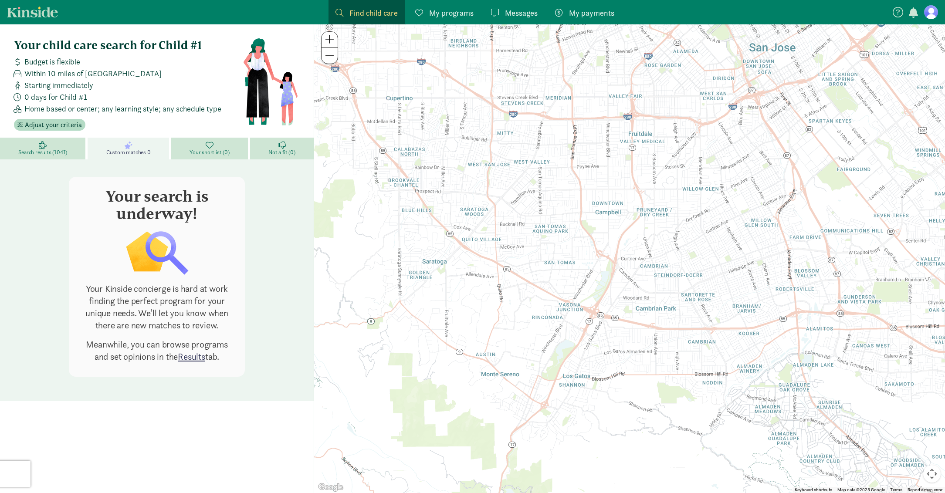 This screenshot has width=945, height=493. Describe the element at coordinates (157, 307) in the screenshot. I see `p: Your Kinside concierge is hard at work finding the perfect program for your unique needs. We’ll l...` at that location.